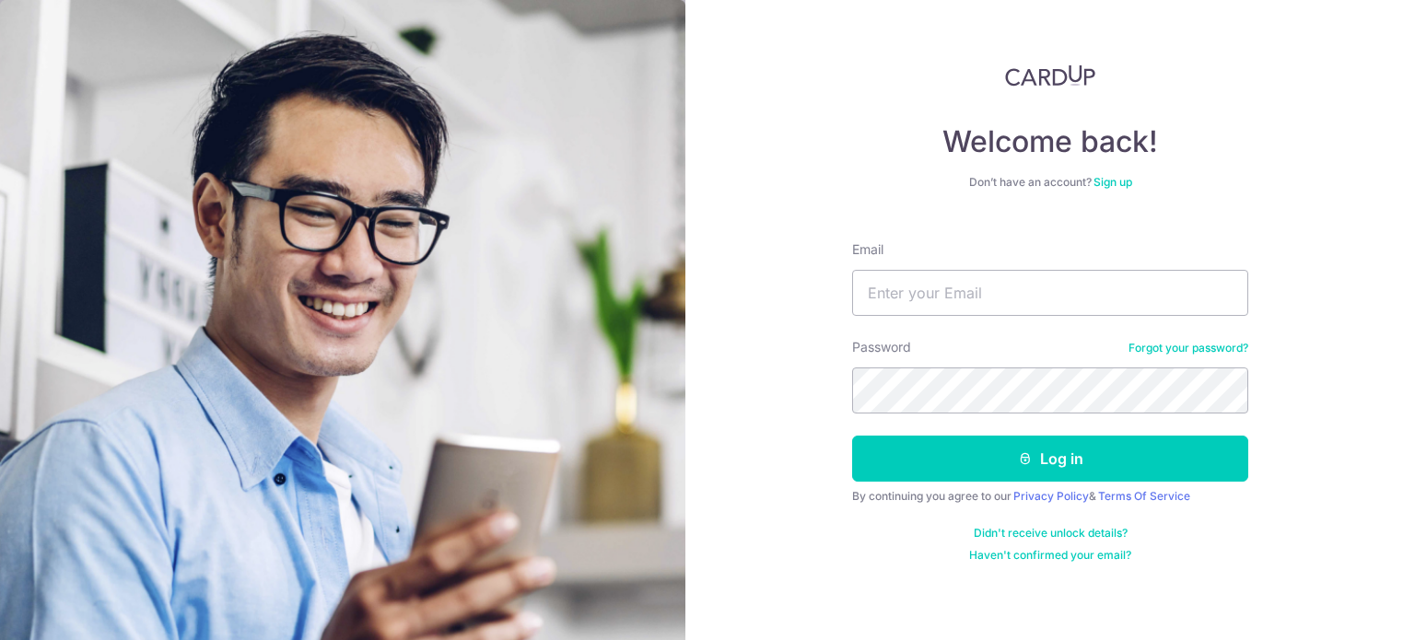  What do you see at coordinates (1050, 459) in the screenshot?
I see `button: Log in` at bounding box center [1050, 459].